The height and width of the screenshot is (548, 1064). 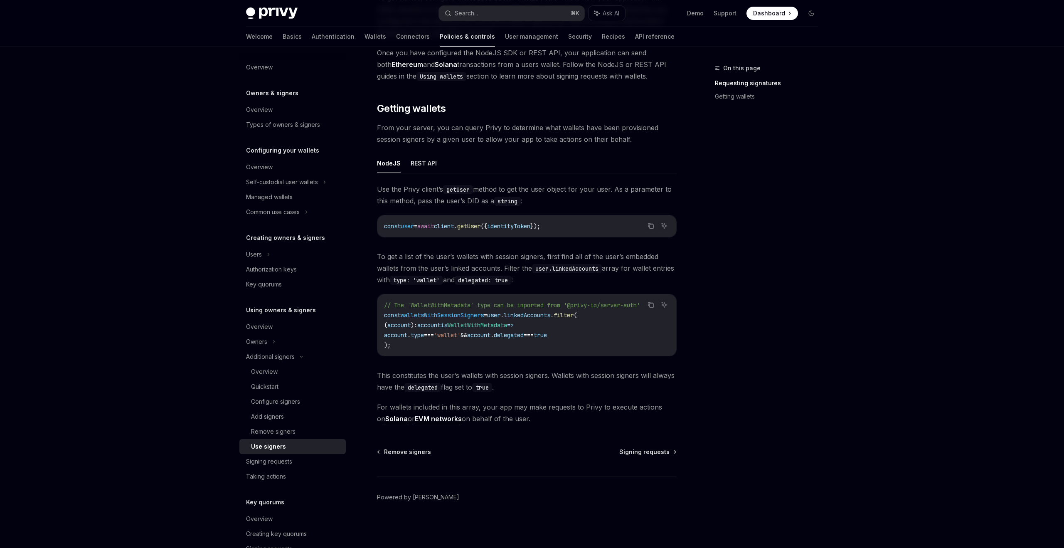 What do you see at coordinates (580, 37) in the screenshot?
I see `a: Security` at bounding box center [580, 37].